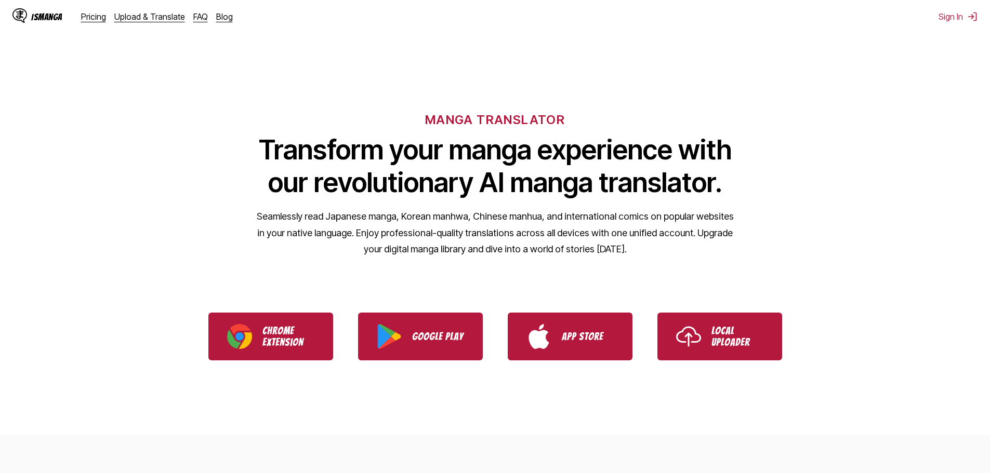 The width and height of the screenshot is (990, 473). What do you see at coordinates (688, 337) in the screenshot?
I see `img: Upload icon` at bounding box center [688, 337].